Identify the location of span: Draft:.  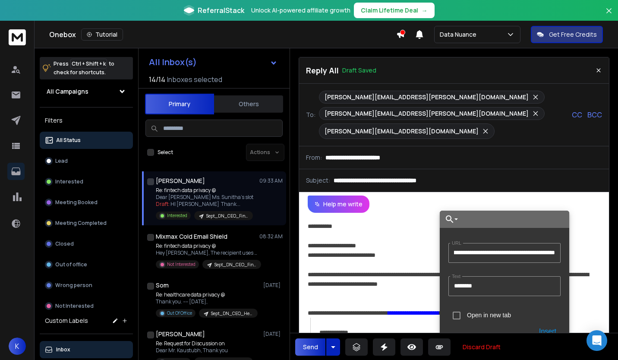
(163, 204).